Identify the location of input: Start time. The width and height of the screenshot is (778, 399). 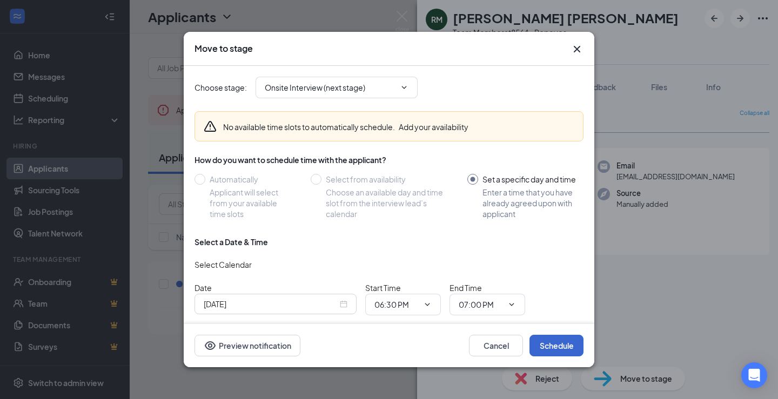
(397, 305).